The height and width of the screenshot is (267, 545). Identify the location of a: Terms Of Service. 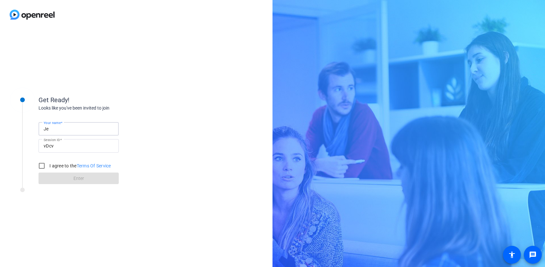
(94, 166).